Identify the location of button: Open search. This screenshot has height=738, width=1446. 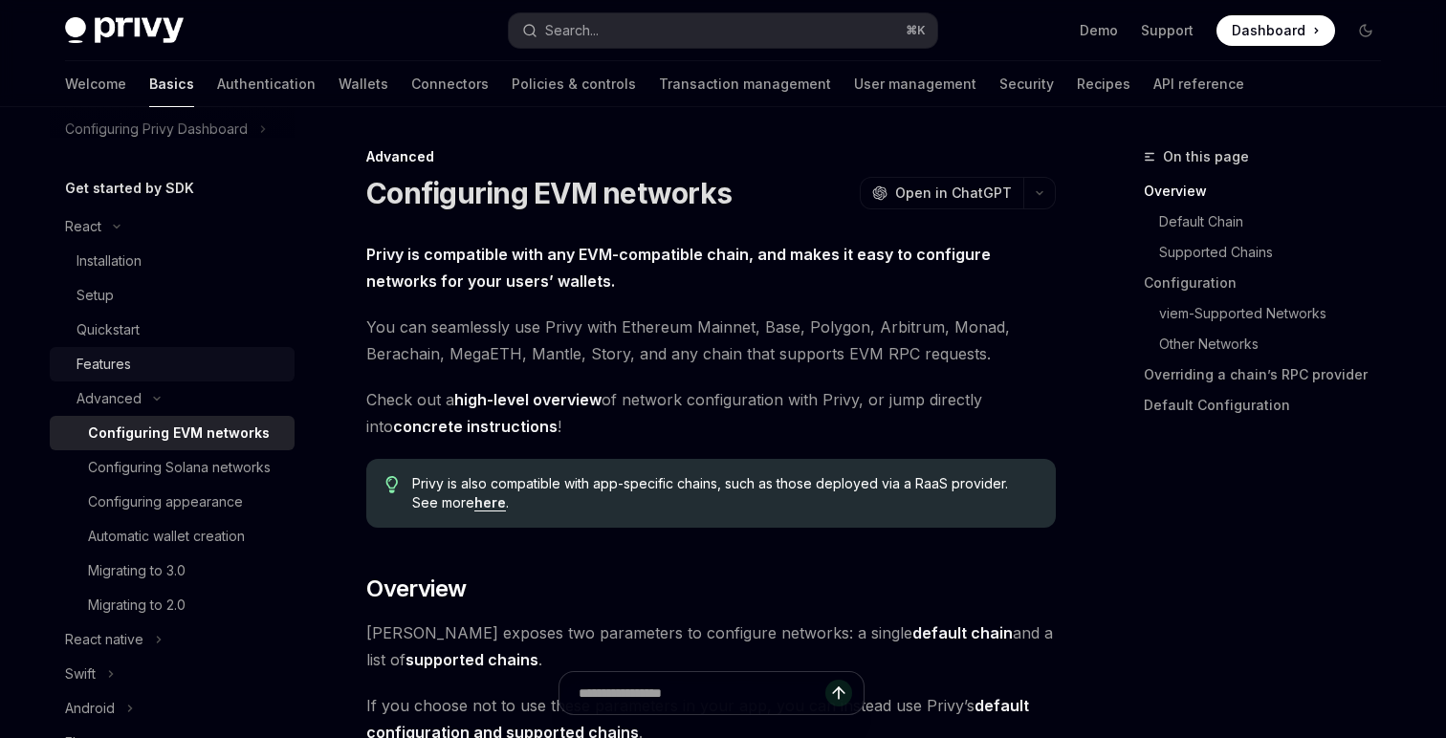
(723, 31).